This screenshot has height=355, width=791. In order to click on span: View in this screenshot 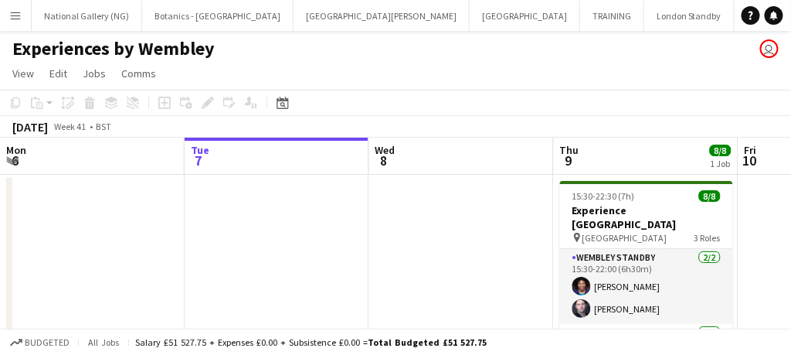, I will do `click(23, 73)`.